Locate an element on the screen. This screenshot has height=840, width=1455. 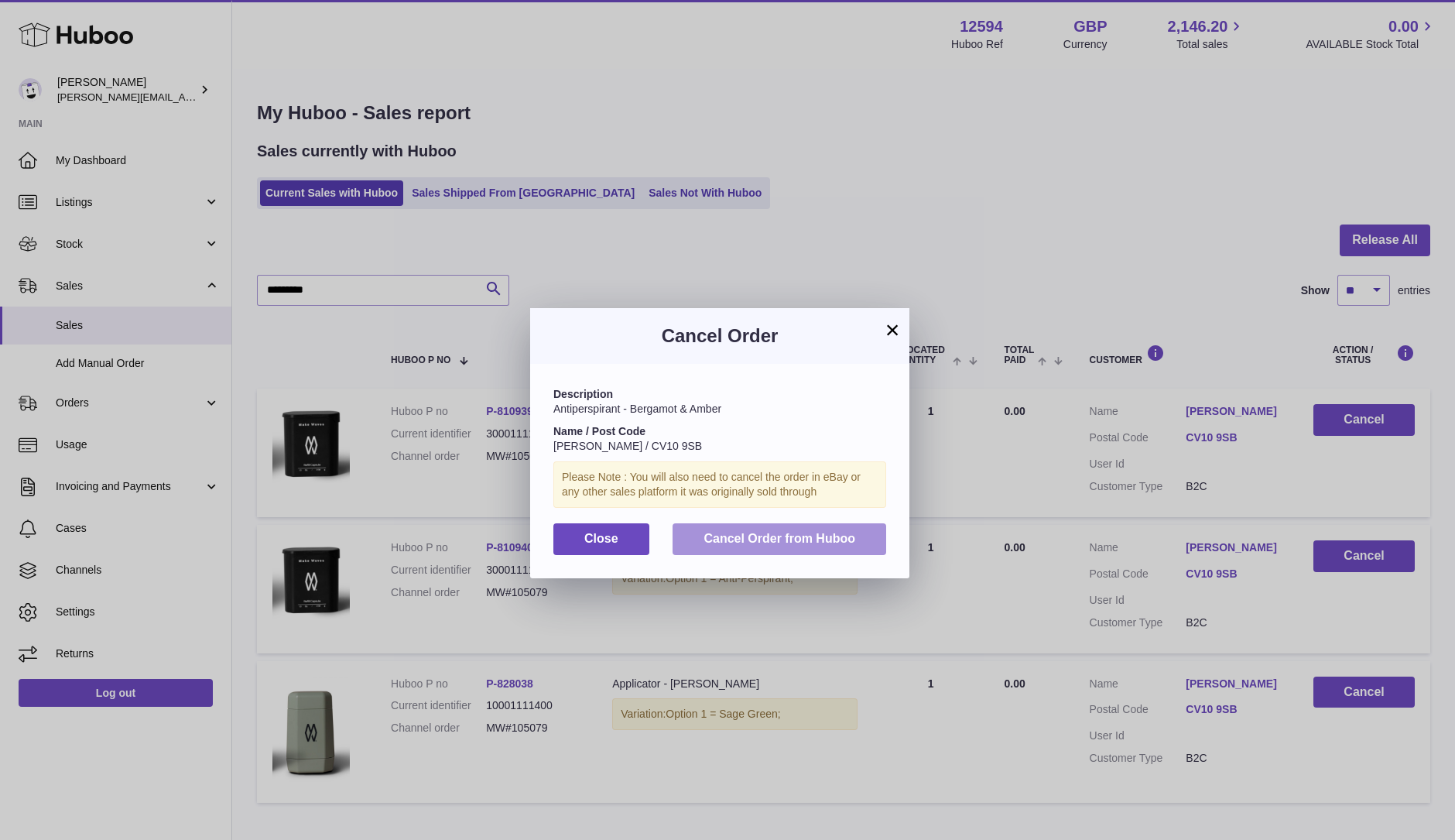
span: Close is located at coordinates (601, 538).